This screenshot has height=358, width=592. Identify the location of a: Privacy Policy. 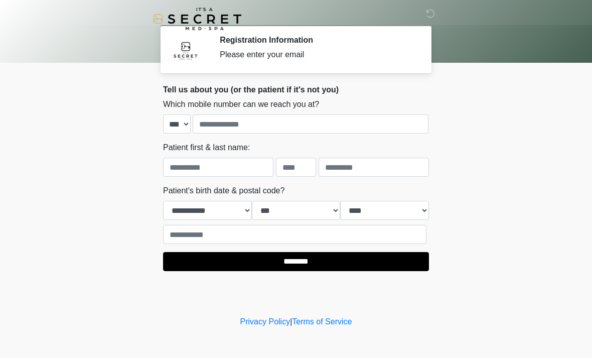
(265, 321).